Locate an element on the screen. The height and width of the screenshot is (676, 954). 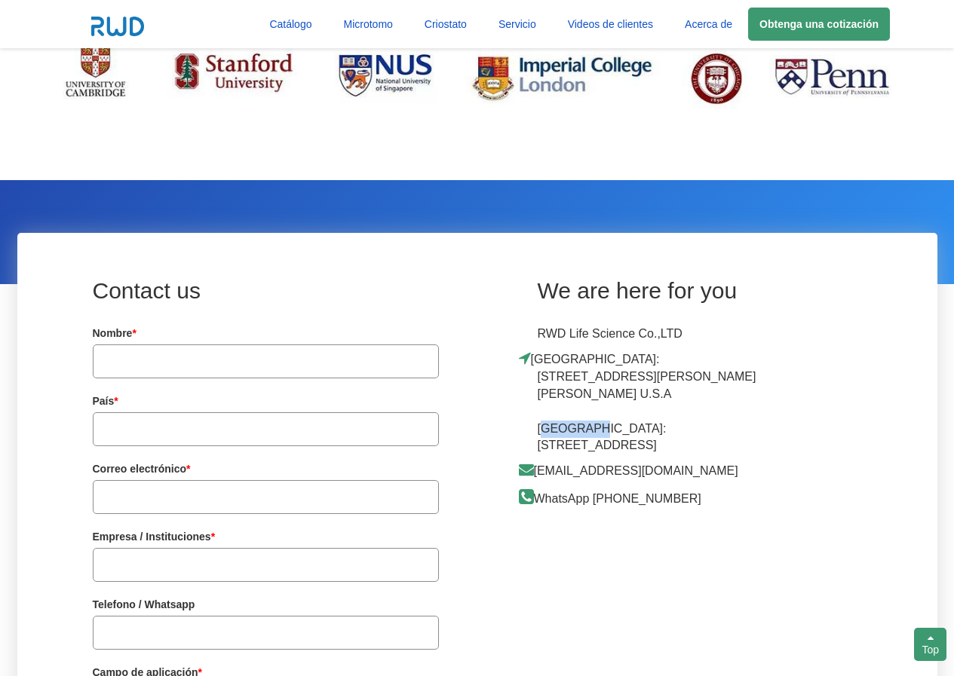
p: RWD Life Science Co.,LTD is located at coordinates (657, 334).